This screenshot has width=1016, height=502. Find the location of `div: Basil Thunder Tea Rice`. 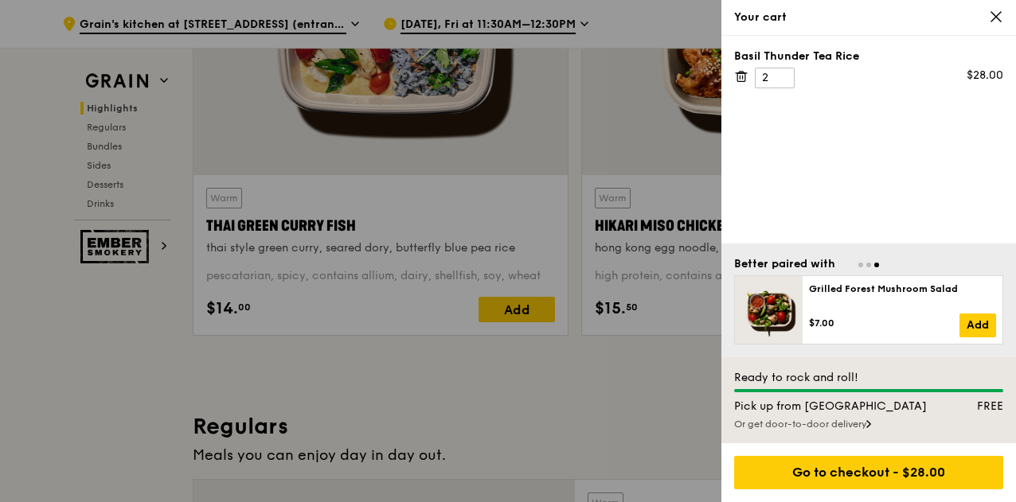

div: Basil Thunder Tea Rice is located at coordinates (869, 57).